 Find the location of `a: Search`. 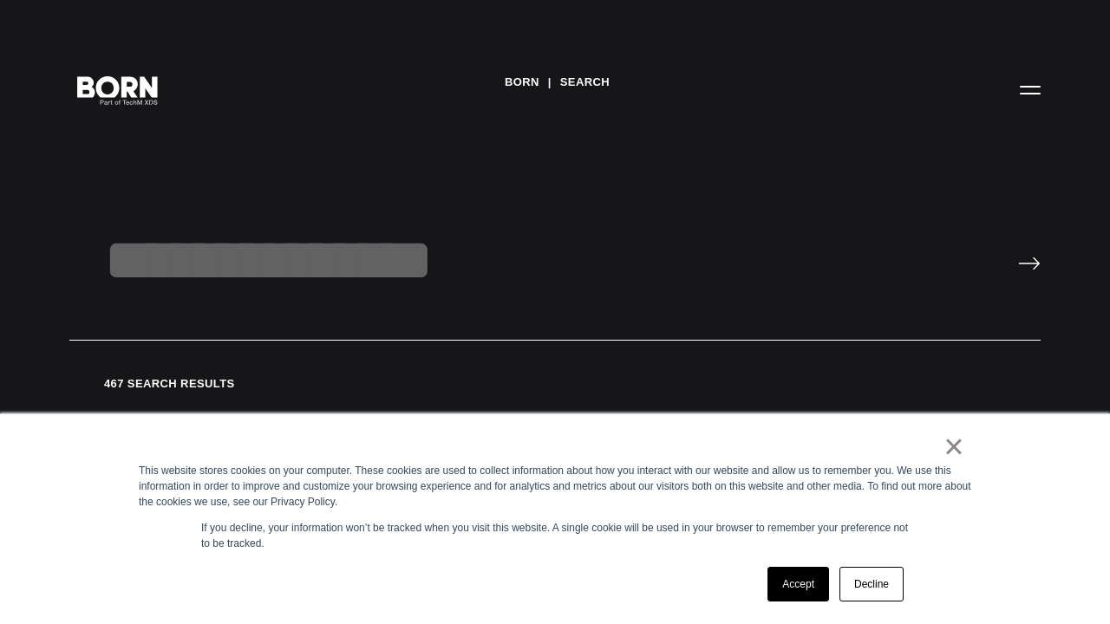

a: Search is located at coordinates (584, 82).